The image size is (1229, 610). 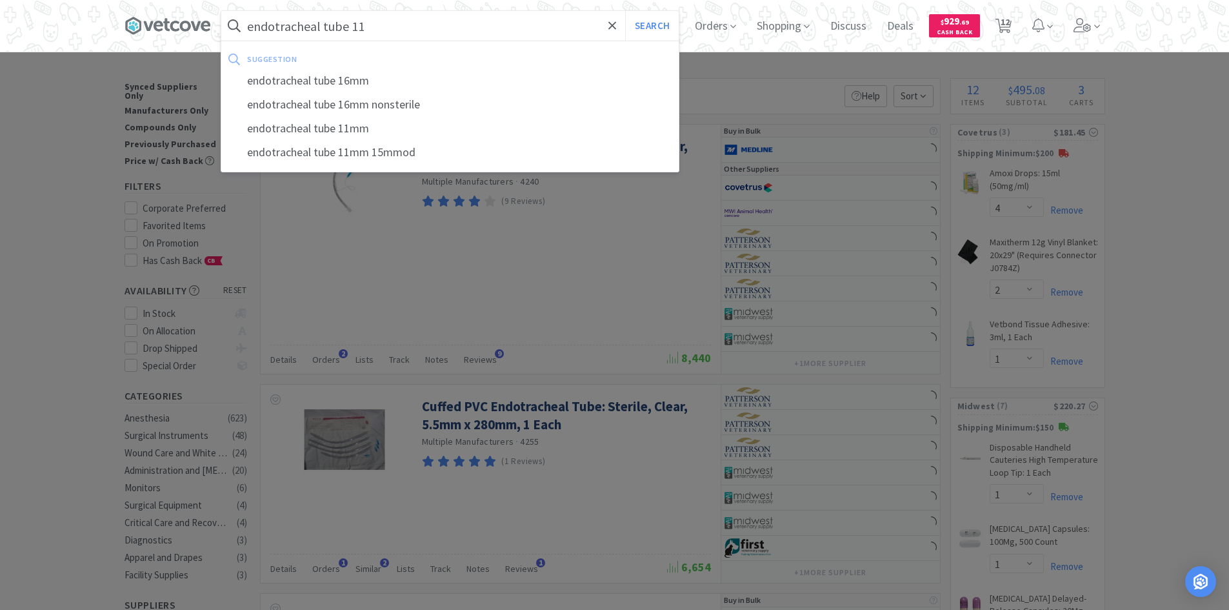 I want to click on div: endotracheal tube 11mm, so click(x=450, y=128).